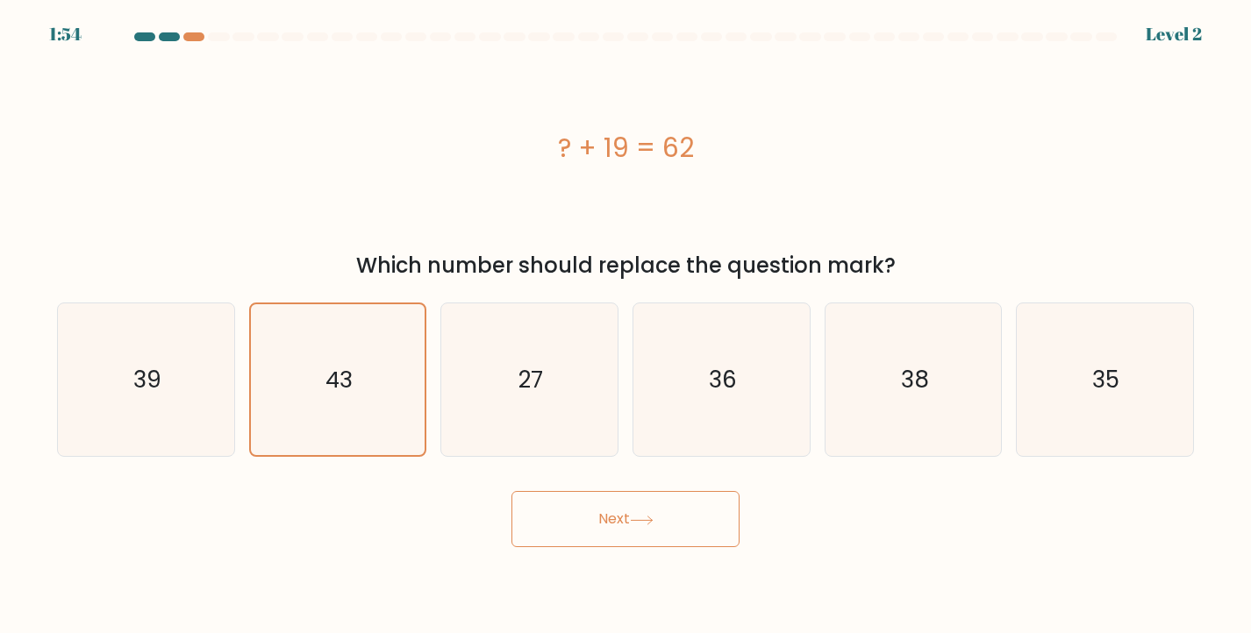  I want to click on div: ? + 19 = 62, so click(625, 147).